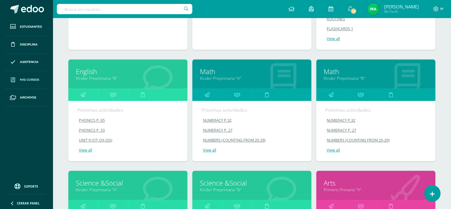 The image size is (451, 209). I want to click on span: Cerrar panel, so click(28, 203).